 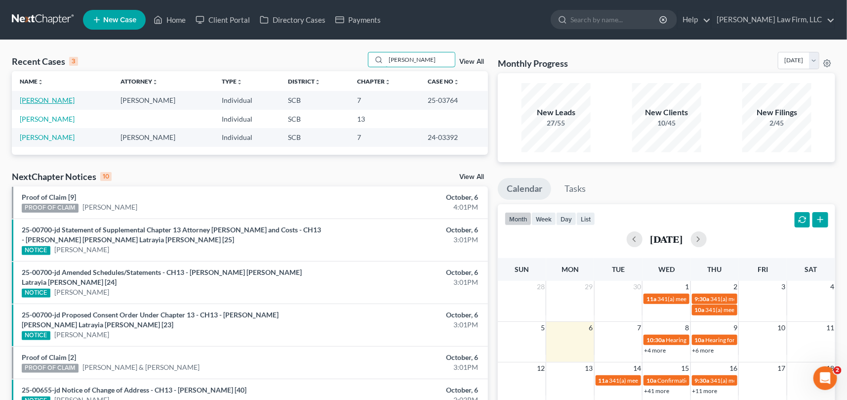 I want to click on div: NextChapter Notices, so click(x=62, y=176).